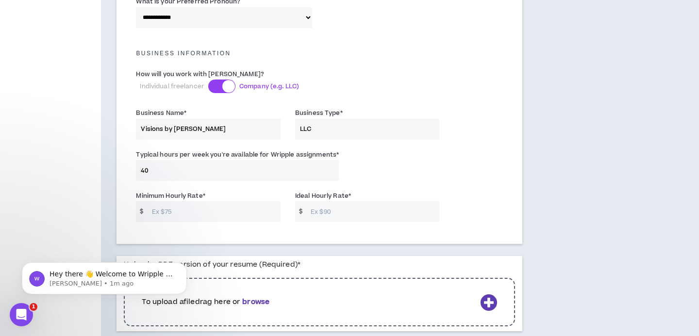 The width and height of the screenshot is (699, 336). What do you see at coordinates (319, 53) in the screenshot?
I see `h5: Business Information` at bounding box center [319, 53].